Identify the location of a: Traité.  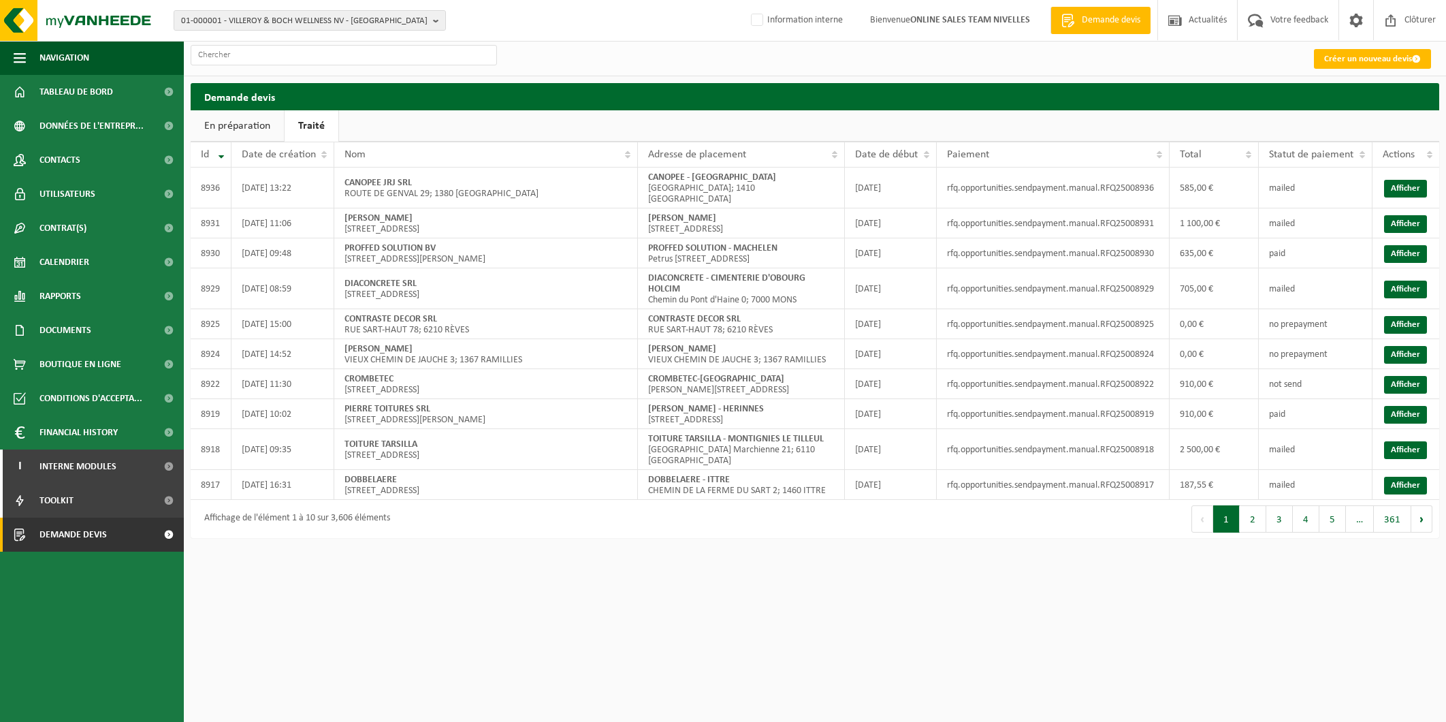
(311, 126).